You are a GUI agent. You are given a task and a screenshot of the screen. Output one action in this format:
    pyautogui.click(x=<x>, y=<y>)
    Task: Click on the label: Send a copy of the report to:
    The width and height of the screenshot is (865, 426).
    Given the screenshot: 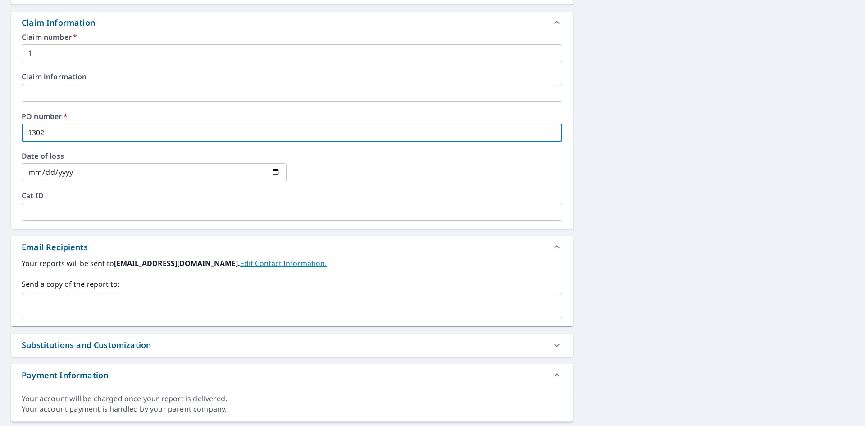 What is the action you would take?
    pyautogui.click(x=292, y=284)
    